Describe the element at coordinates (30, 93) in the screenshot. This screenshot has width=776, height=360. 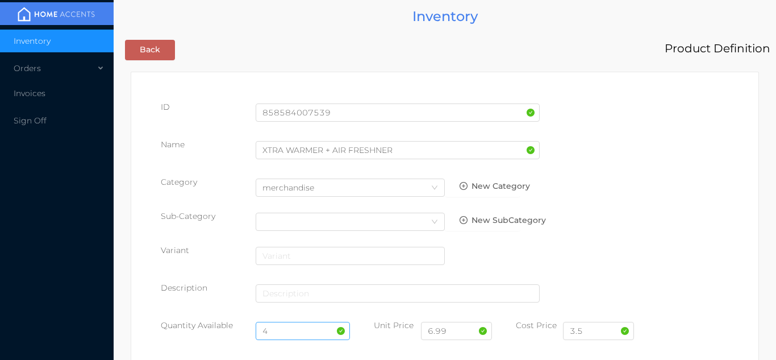
I see `span: Invoices` at that location.